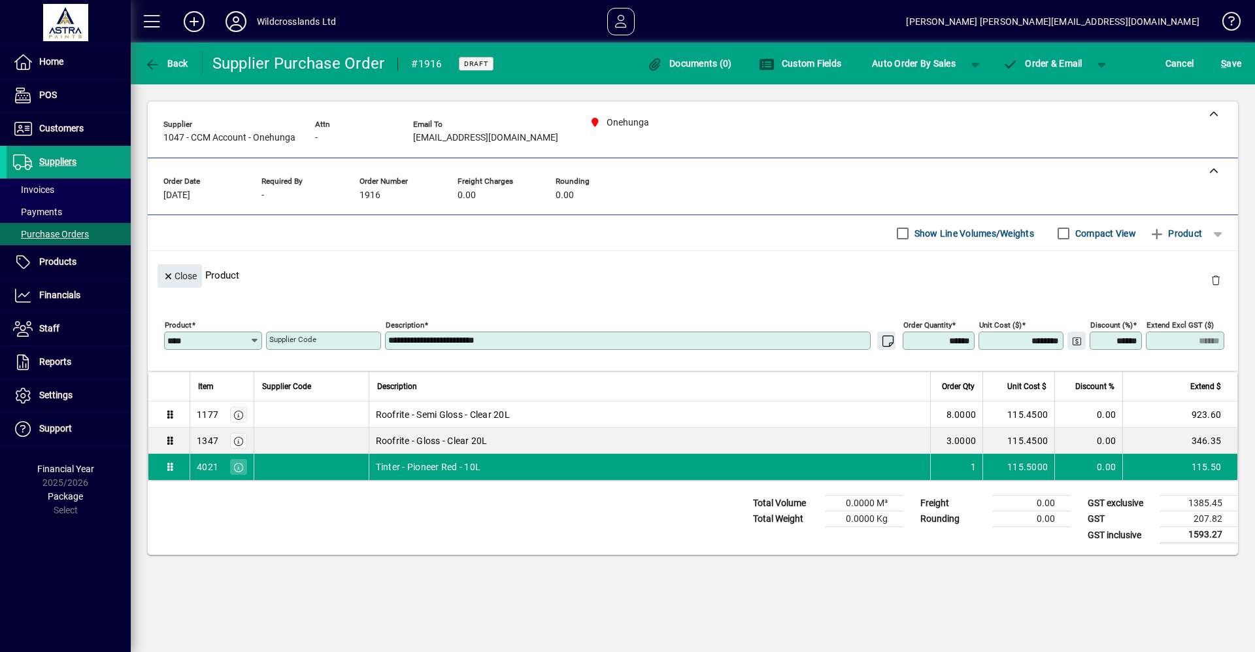 This screenshot has height=652, width=1255. Describe the element at coordinates (1175, 233) in the screenshot. I see `span: Product` at that location.